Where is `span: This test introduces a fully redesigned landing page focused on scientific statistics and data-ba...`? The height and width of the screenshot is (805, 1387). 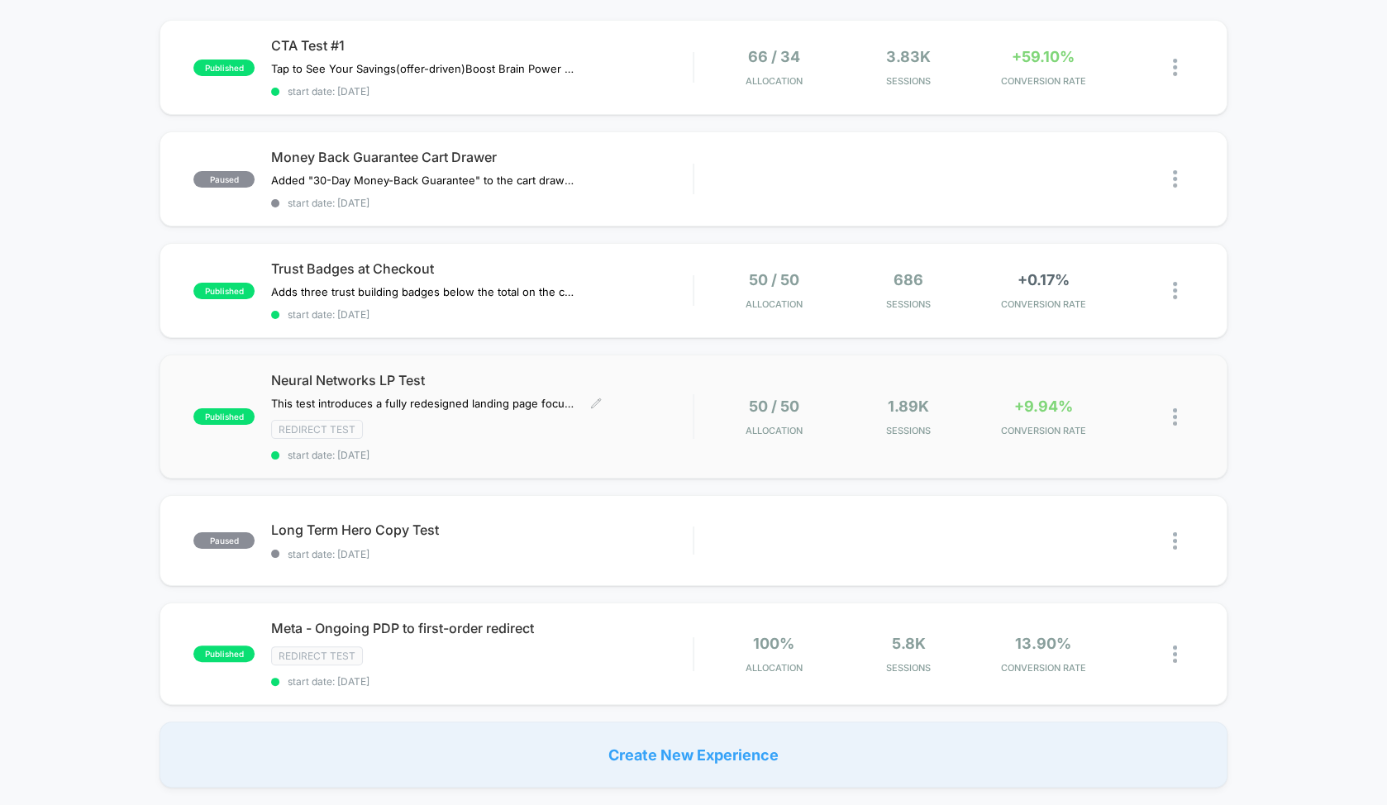
span: This test introduces a fully redesigned landing page focused on scientific statistics and data-ba... is located at coordinates (424, 403).